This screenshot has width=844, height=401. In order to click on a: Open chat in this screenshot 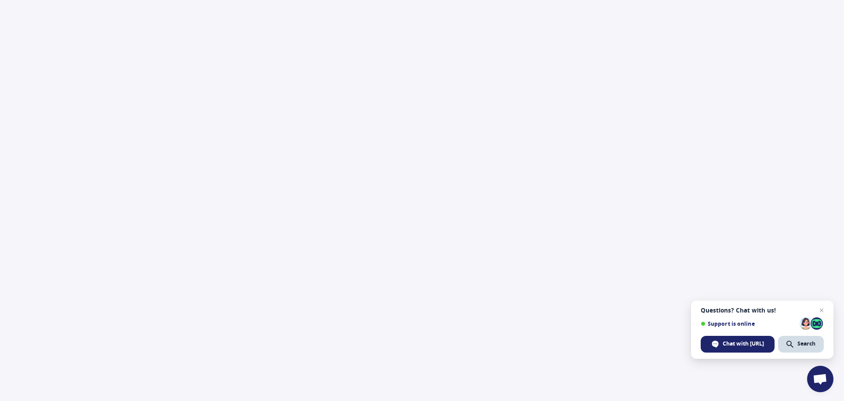, I will do `click(821, 379)`.